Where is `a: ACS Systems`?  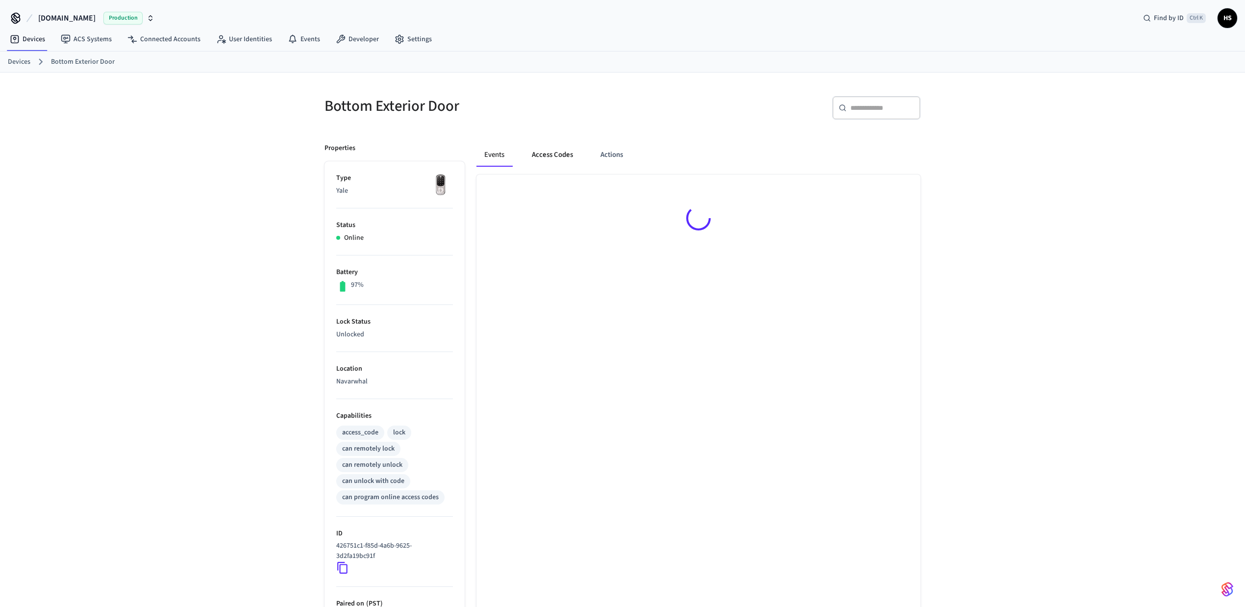
a: ACS Systems is located at coordinates (86, 39).